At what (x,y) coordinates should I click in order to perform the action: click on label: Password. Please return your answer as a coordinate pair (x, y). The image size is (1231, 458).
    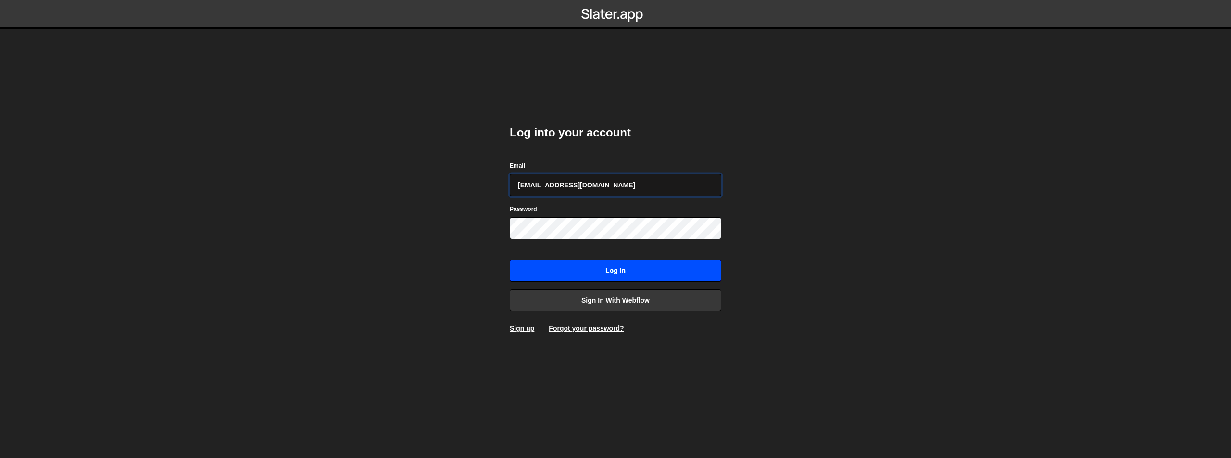
    Looking at the image, I should click on (523, 209).